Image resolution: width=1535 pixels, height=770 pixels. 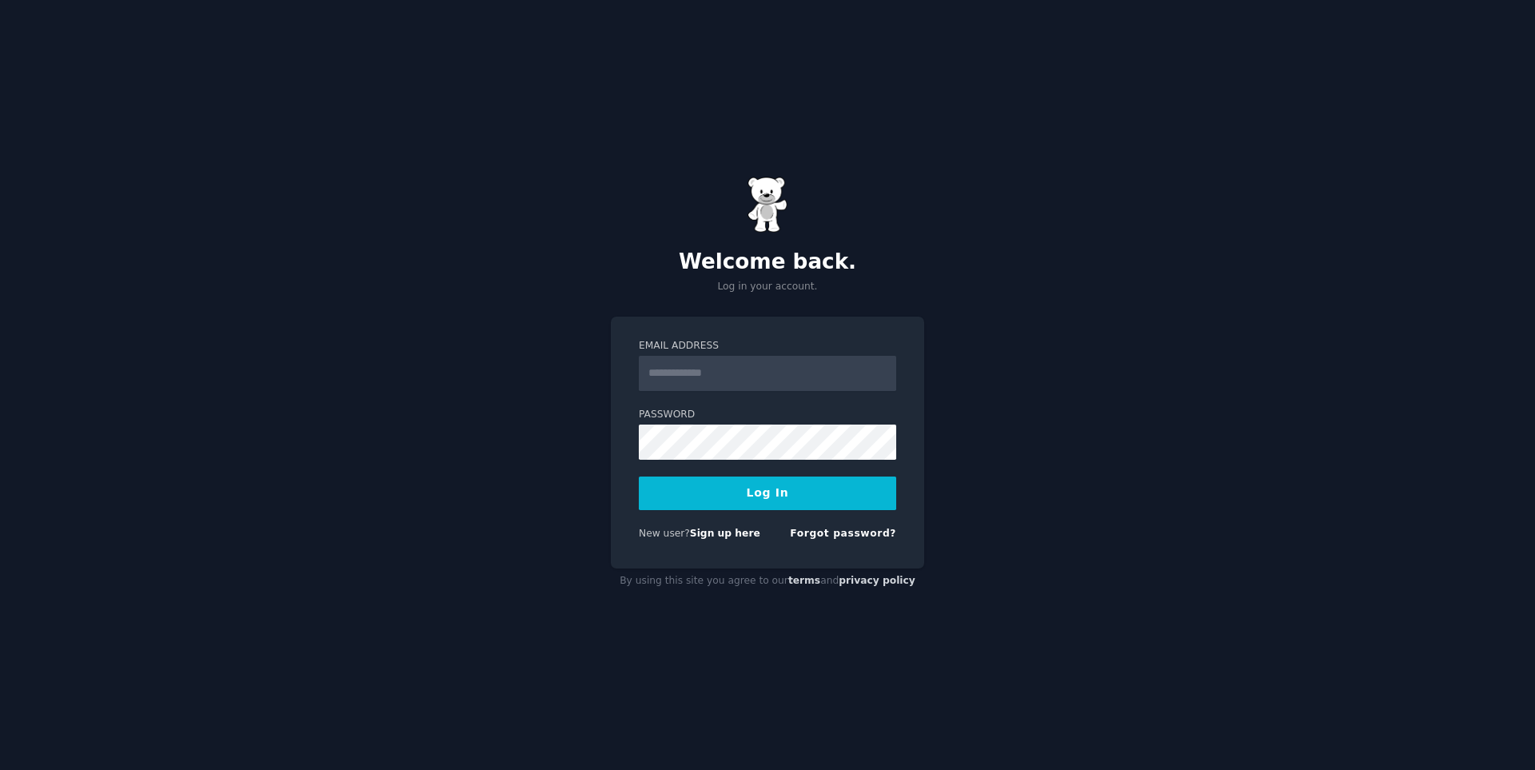 What do you see at coordinates (843, 533) in the screenshot?
I see `a: Forgot password?` at bounding box center [843, 533].